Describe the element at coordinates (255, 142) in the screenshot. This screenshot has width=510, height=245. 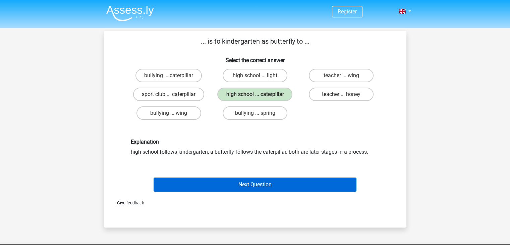
I see `h6: Explanation` at that location.